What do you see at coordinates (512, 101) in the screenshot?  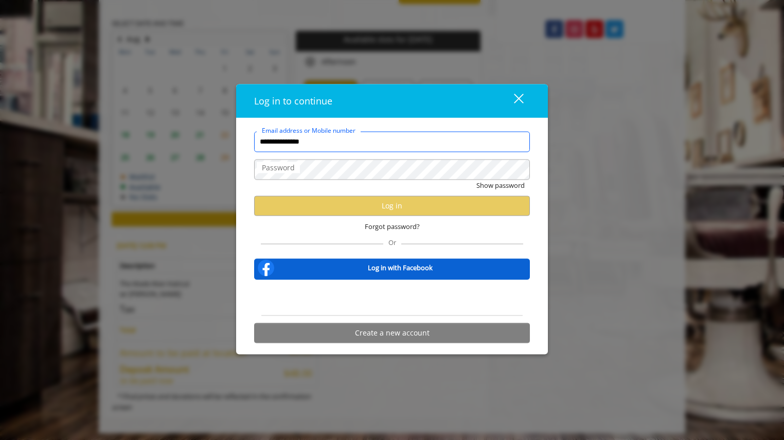 I see `div: close dialog` at bounding box center [512, 101].